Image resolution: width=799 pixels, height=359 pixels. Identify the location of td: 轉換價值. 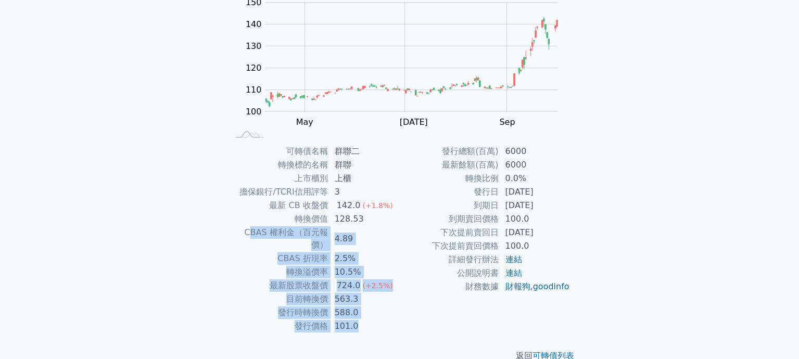
(279, 219).